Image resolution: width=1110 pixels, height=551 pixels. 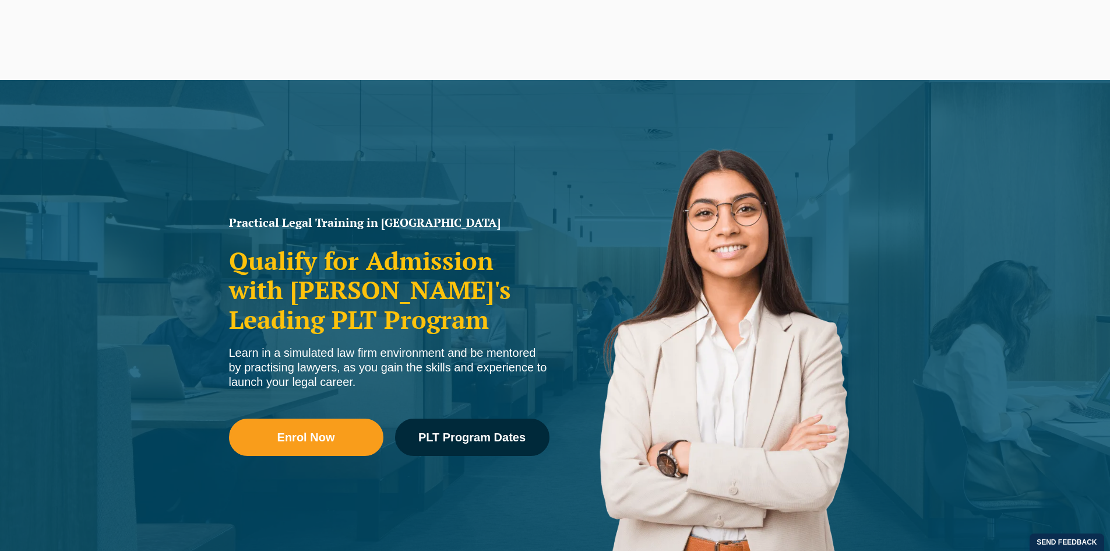 What do you see at coordinates (389, 367) in the screenshot?
I see `div: Learn in a simulated law firm environment and be mentored by practising lawyers, as you gain the ...` at bounding box center [389, 367].